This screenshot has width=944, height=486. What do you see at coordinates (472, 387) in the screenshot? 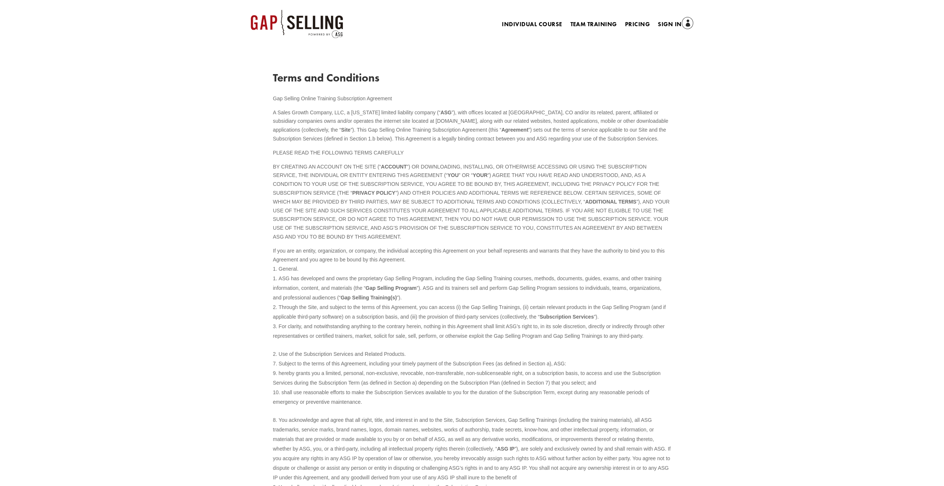
I see `li: Subject to the terms of this Agreement, including your timely payment of the Subscription Fees (a...` at bounding box center [472, 387].